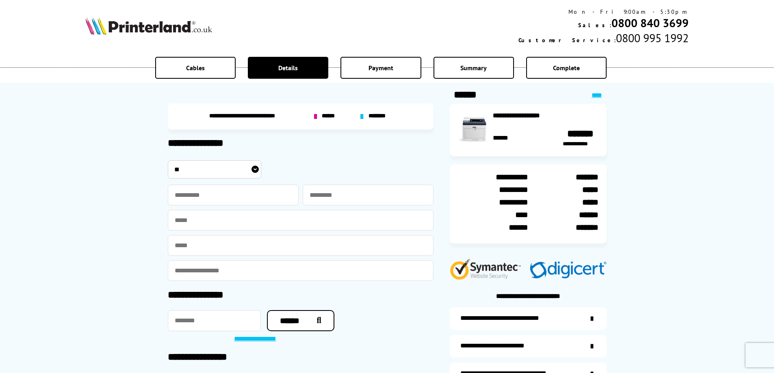 The image size is (774, 373). Describe the element at coordinates (650, 23) in the screenshot. I see `a: 0800 840 3699` at that location.